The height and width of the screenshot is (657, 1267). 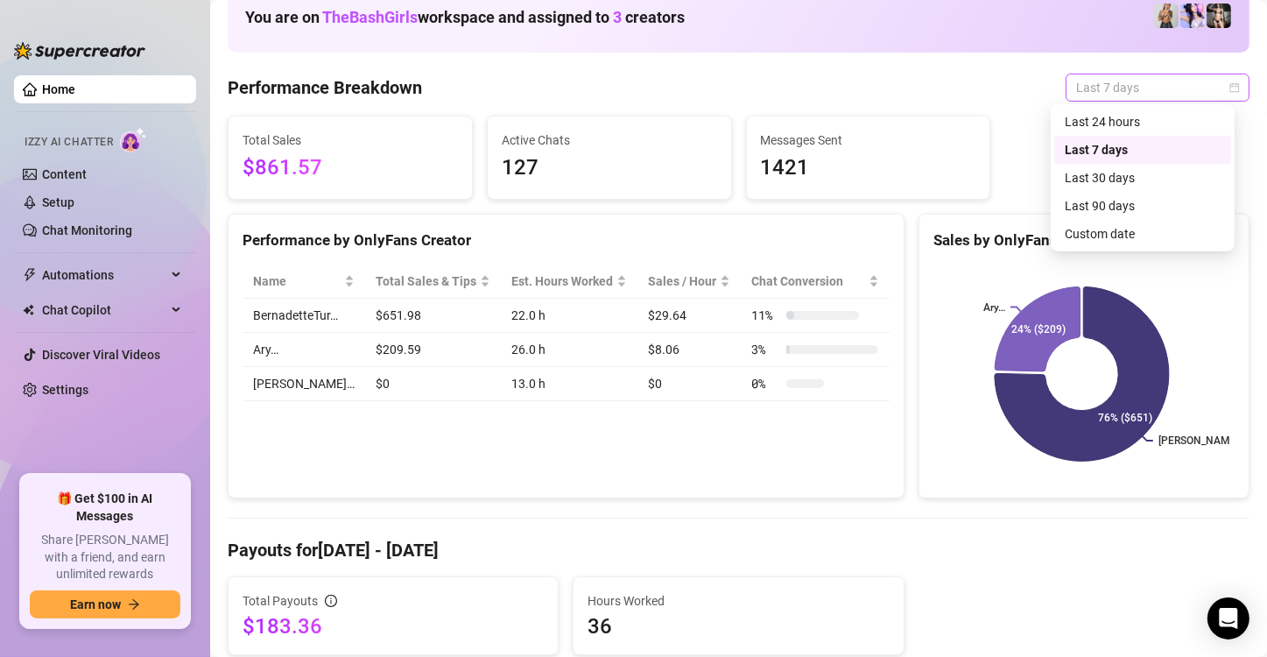 What do you see at coordinates (350, 140) in the screenshot?
I see `span: Total Sales` at bounding box center [350, 140].